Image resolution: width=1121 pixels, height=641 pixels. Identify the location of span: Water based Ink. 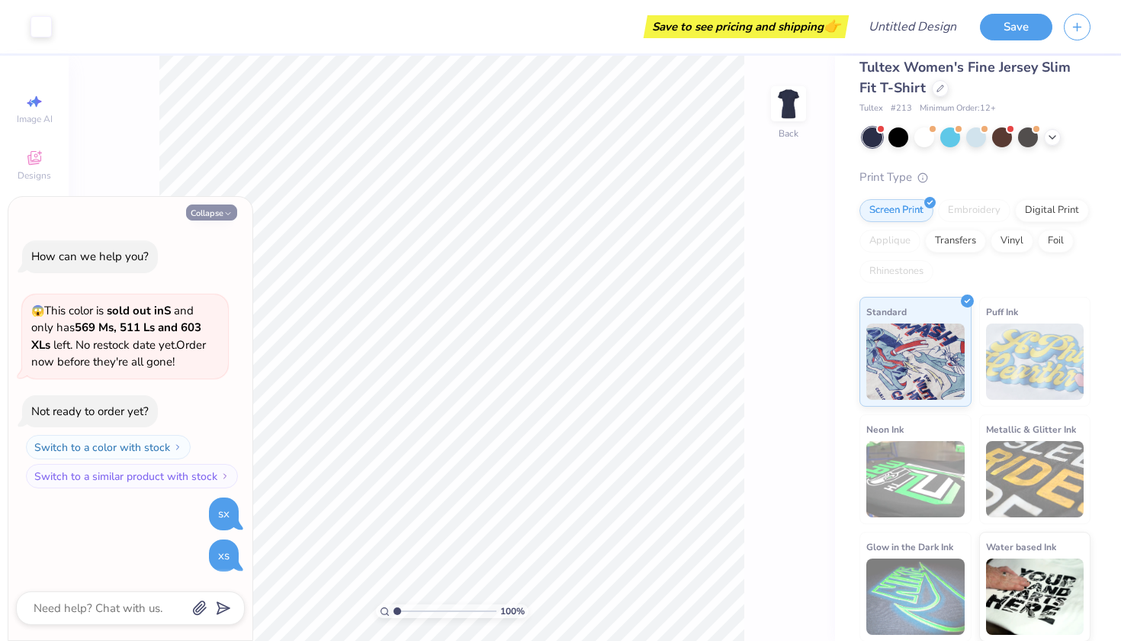
(1021, 546).